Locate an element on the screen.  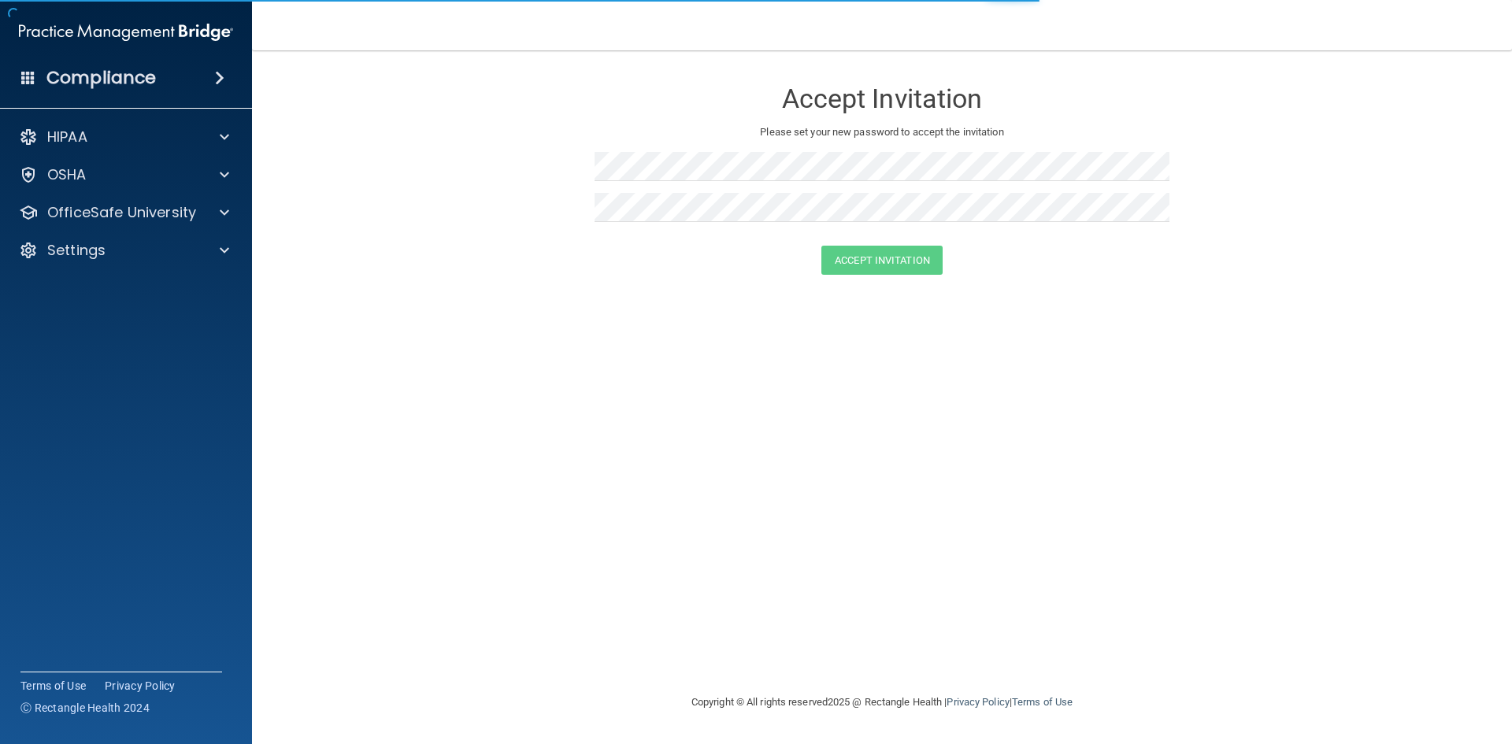
p: Please set your new password to accept the invitation is located at coordinates (882, 132).